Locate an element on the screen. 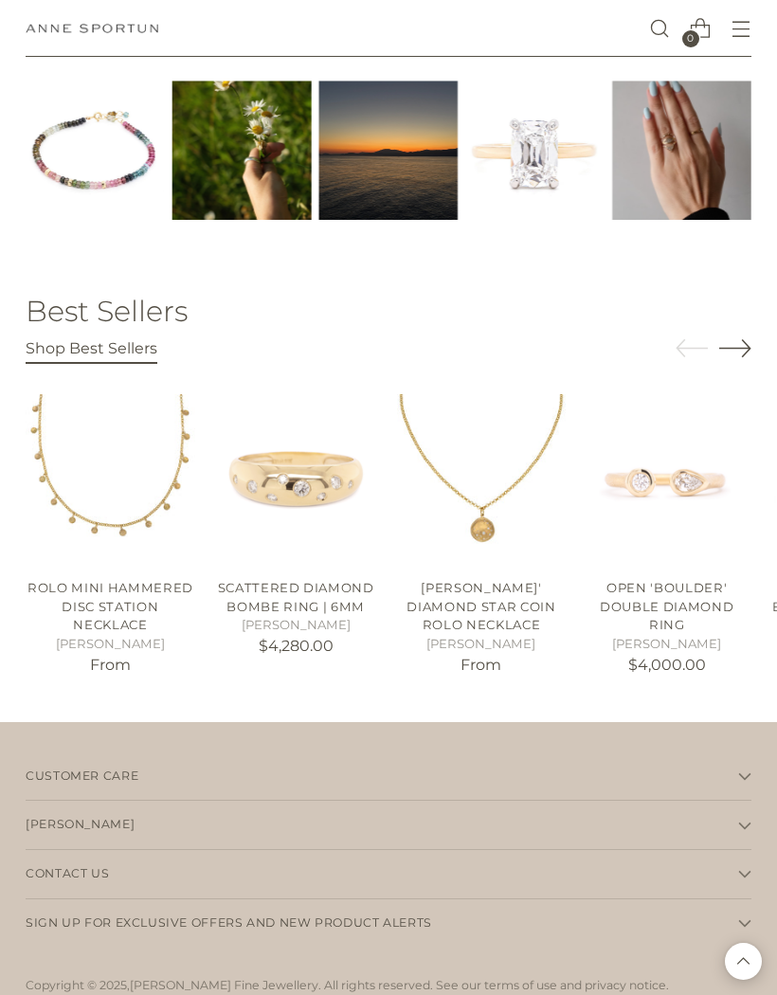  a: Anne Sportun Fine Jewellery is located at coordinates (92, 28).